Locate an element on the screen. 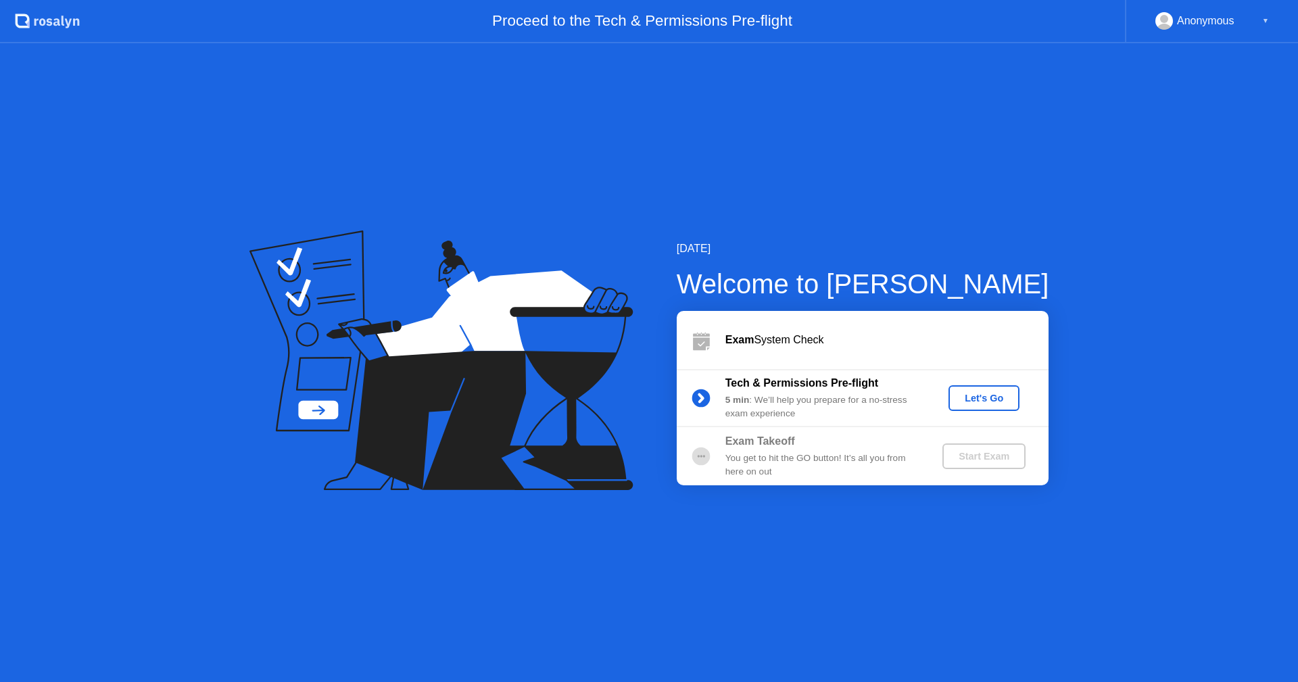  div: Anonymous is located at coordinates (1205, 21).